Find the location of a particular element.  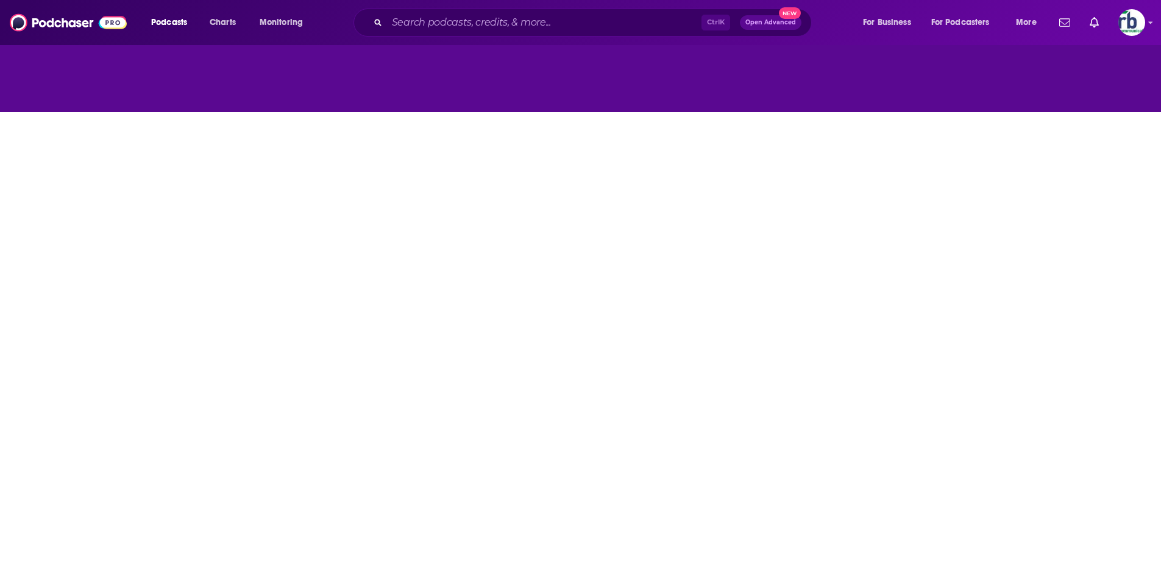

span: For Podcasters is located at coordinates (961, 23).